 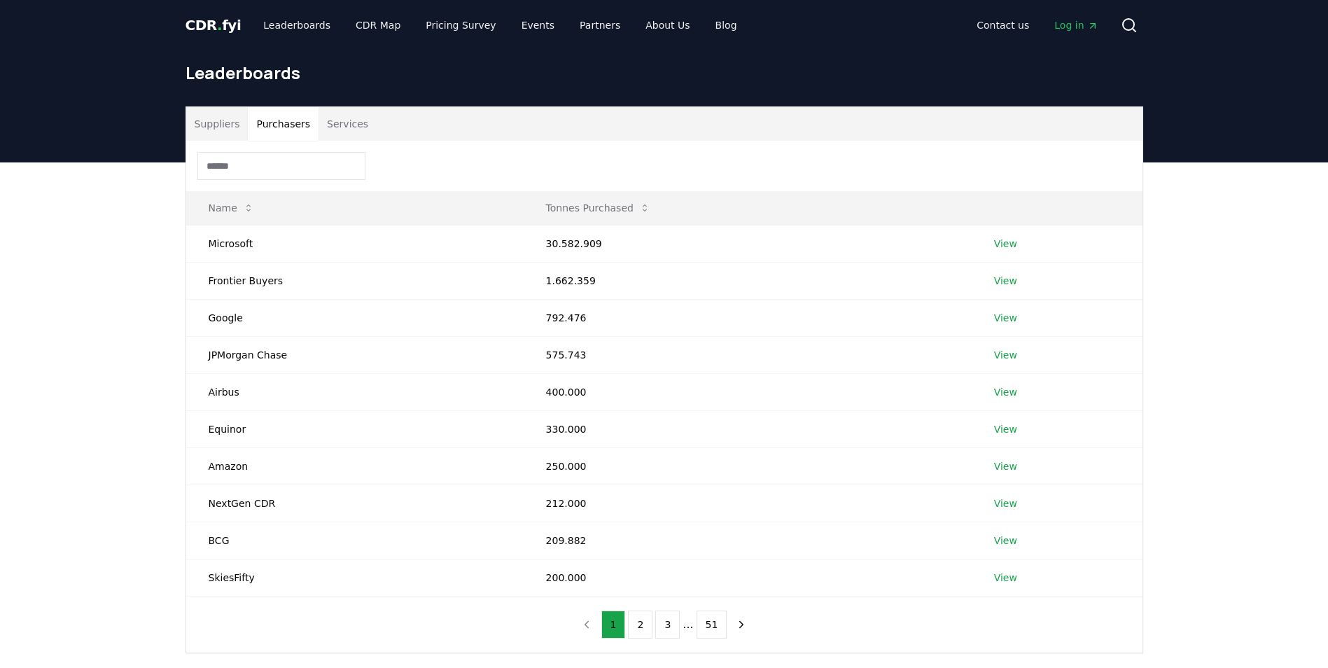 I want to click on a: Leaderboards, so click(x=297, y=25).